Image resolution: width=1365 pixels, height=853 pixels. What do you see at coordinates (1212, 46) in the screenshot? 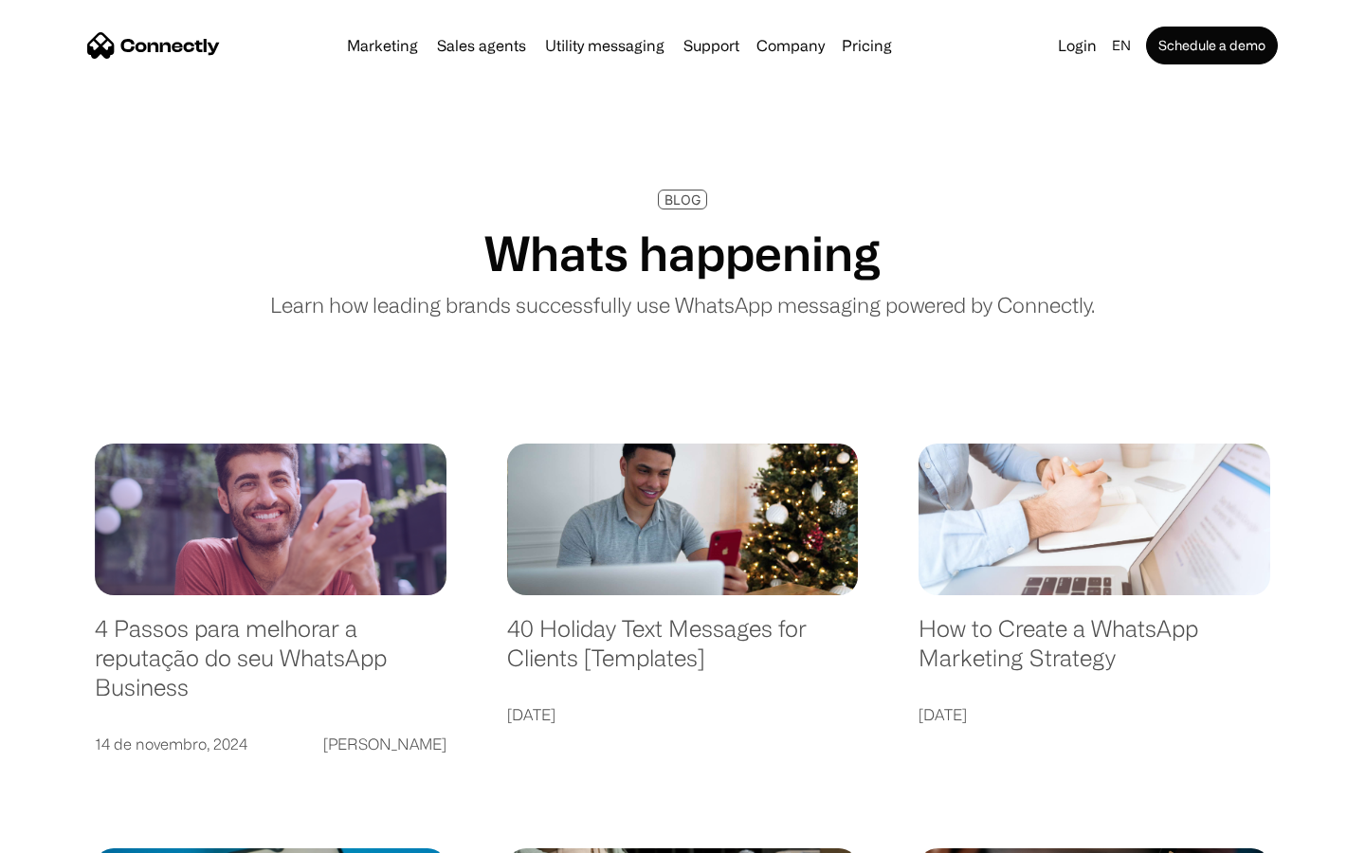
I see `a: Schedule a demo` at bounding box center [1212, 46].